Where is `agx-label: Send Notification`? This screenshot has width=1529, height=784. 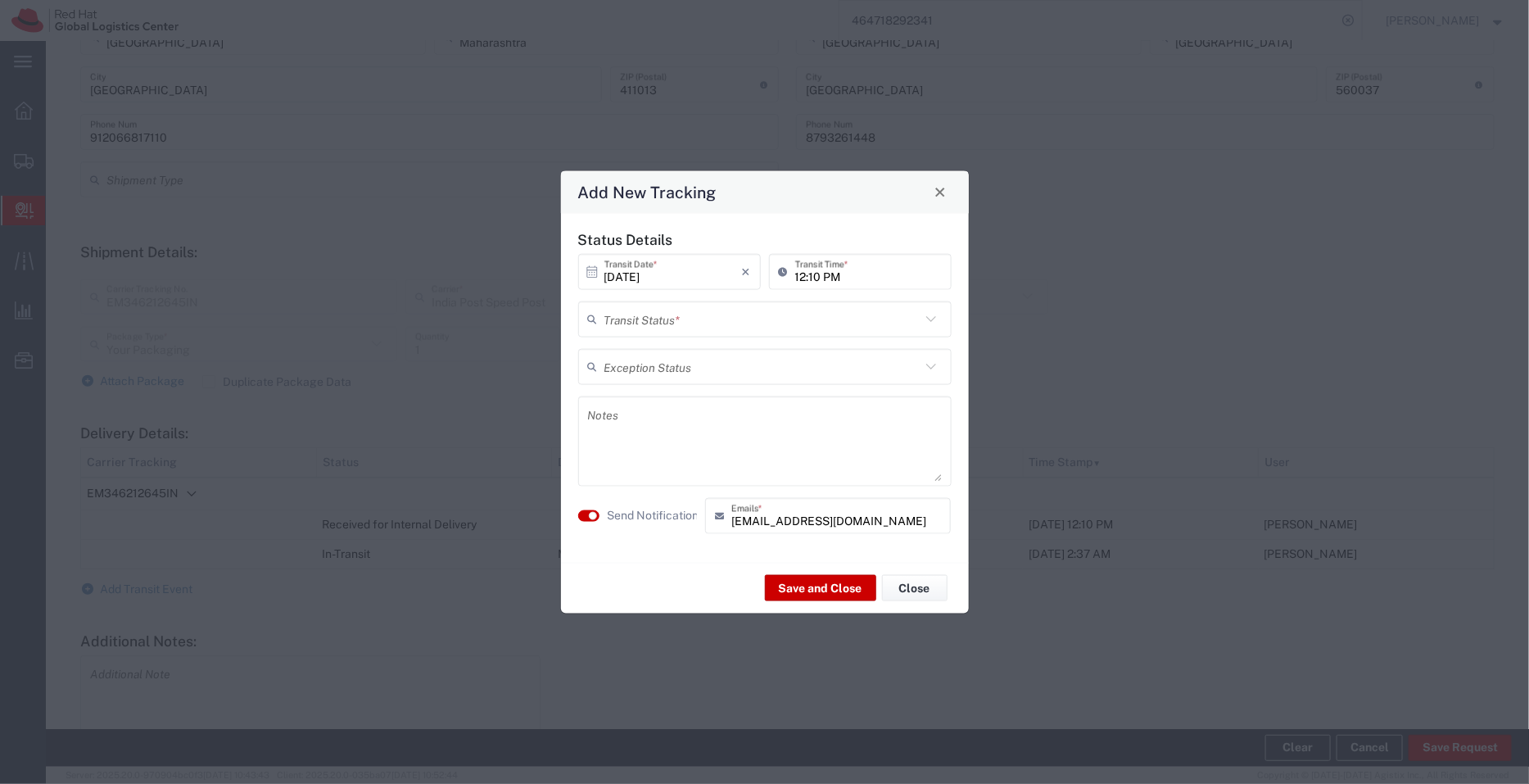
agx-label: Send Notification is located at coordinates (652, 515).